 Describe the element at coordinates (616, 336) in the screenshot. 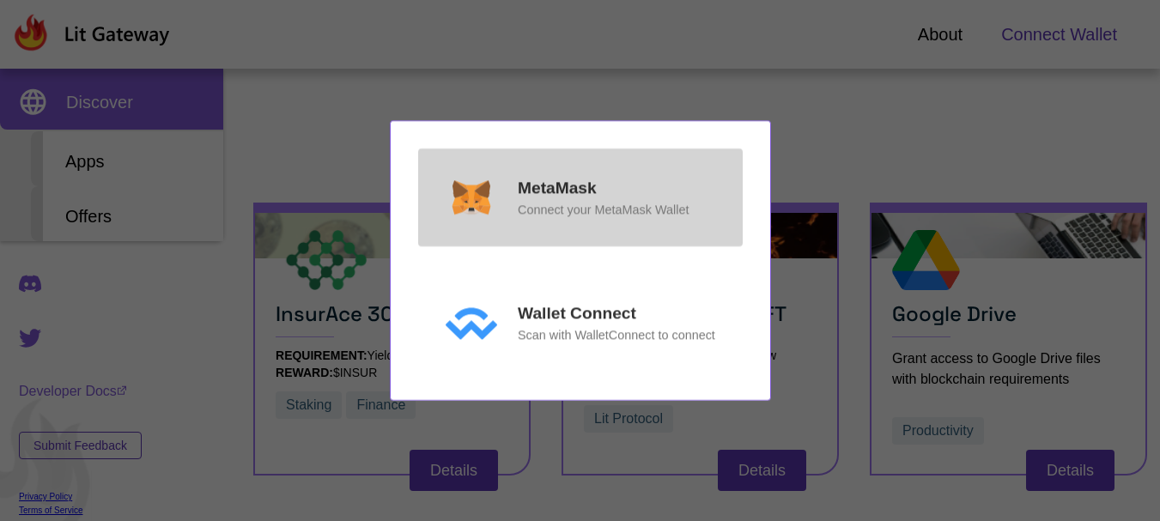

I see `p: Scan with WalletConnect to connect` at that location.